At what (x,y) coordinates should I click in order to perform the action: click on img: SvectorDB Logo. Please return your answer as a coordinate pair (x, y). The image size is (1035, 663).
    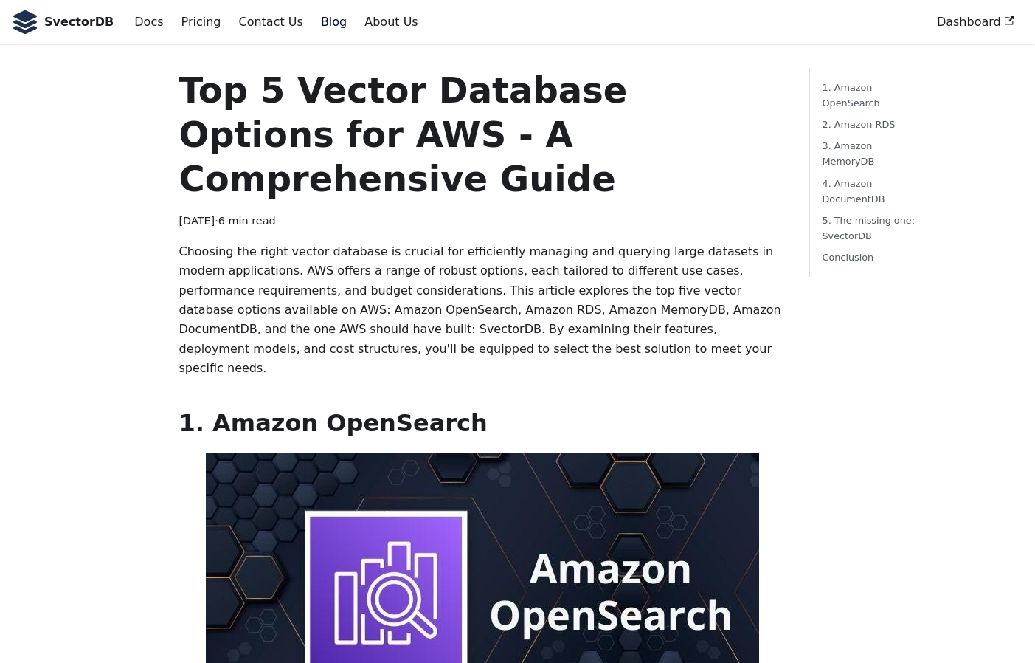
    Looking at the image, I should click on (25, 22).